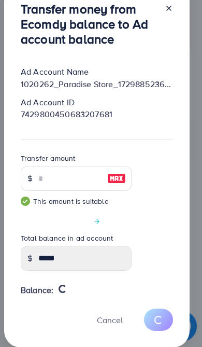  I want to click on label: Transfer amount, so click(48, 158).